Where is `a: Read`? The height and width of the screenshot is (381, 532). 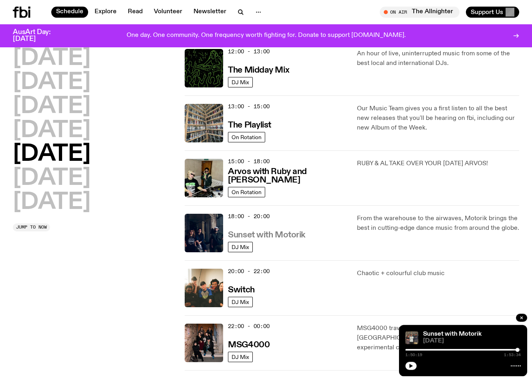
a: Read is located at coordinates (135, 12).